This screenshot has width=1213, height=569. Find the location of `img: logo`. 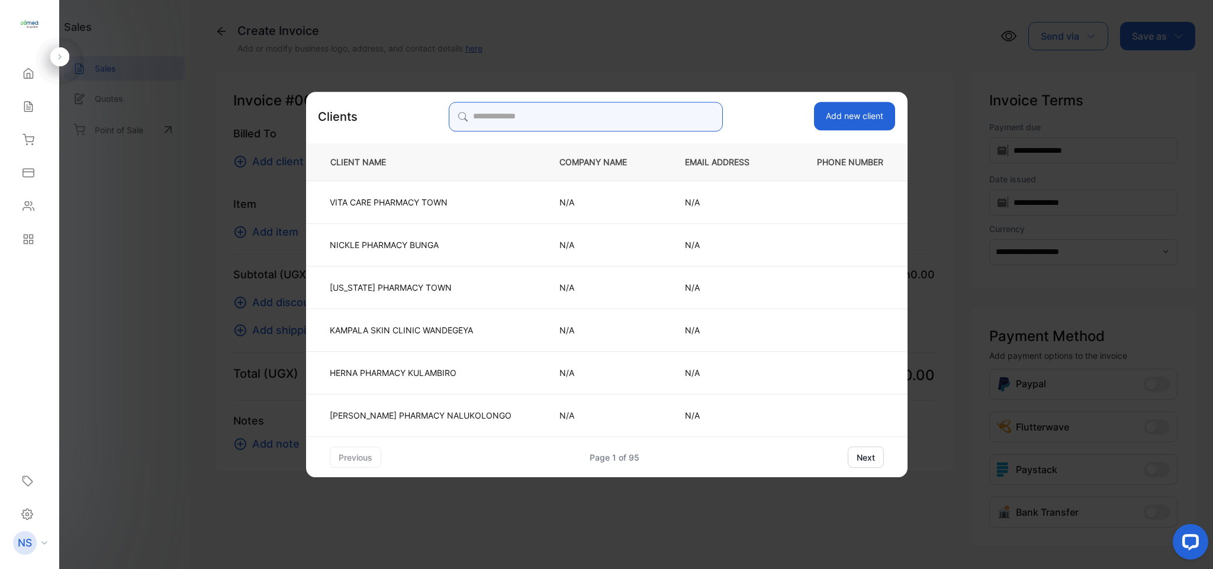

img: logo is located at coordinates (30, 24).